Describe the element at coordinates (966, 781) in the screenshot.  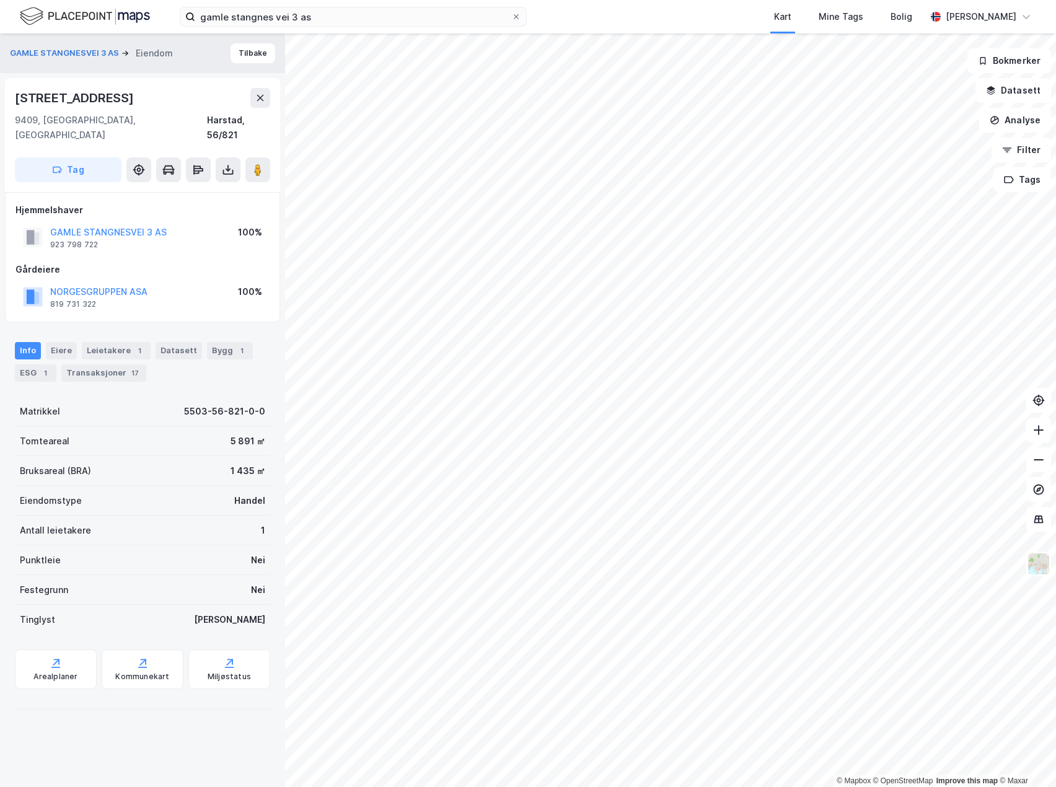
I see `a: Improve this map` at that location.